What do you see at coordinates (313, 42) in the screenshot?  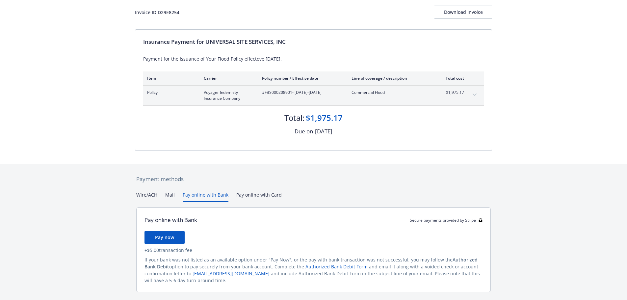 I see `div: Insurance Payment for UNIVERSAL SITE SERVICES, INC` at bounding box center [313, 42].